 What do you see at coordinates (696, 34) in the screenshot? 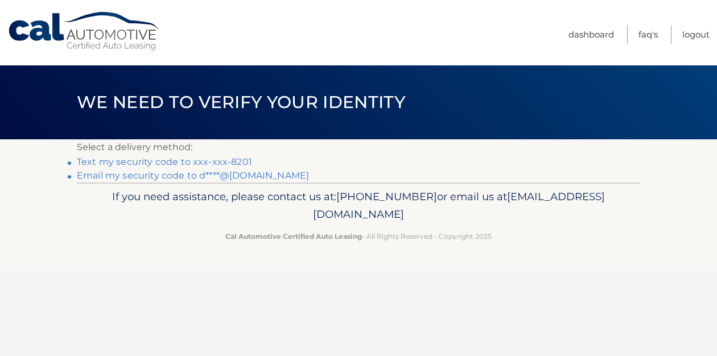
I see `a: Logout` at bounding box center [696, 34].